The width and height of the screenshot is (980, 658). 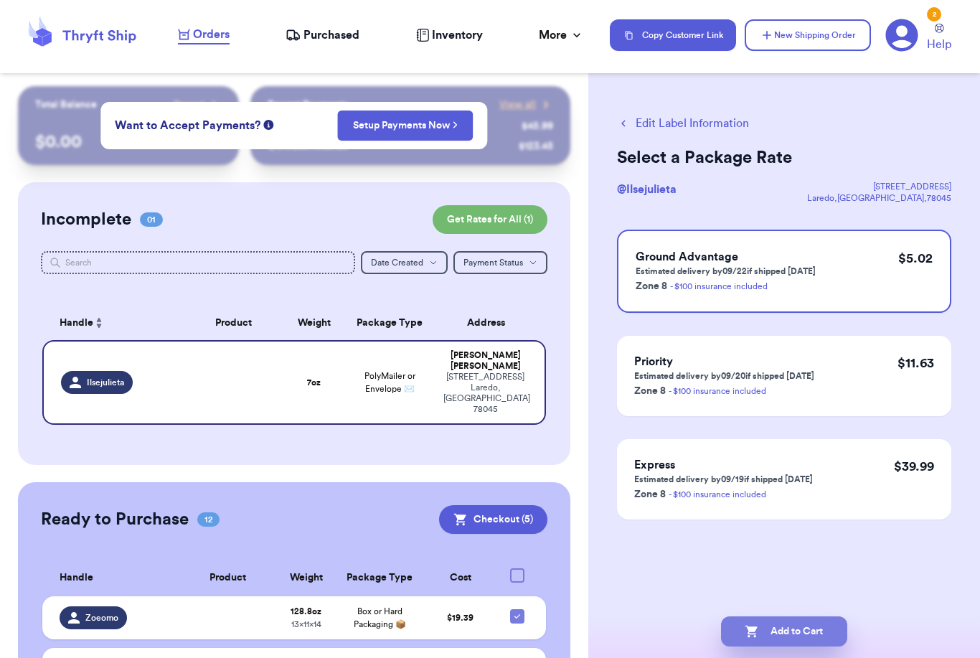 What do you see at coordinates (687, 257) in the screenshot?
I see `span: Ground Advantage` at bounding box center [687, 257].